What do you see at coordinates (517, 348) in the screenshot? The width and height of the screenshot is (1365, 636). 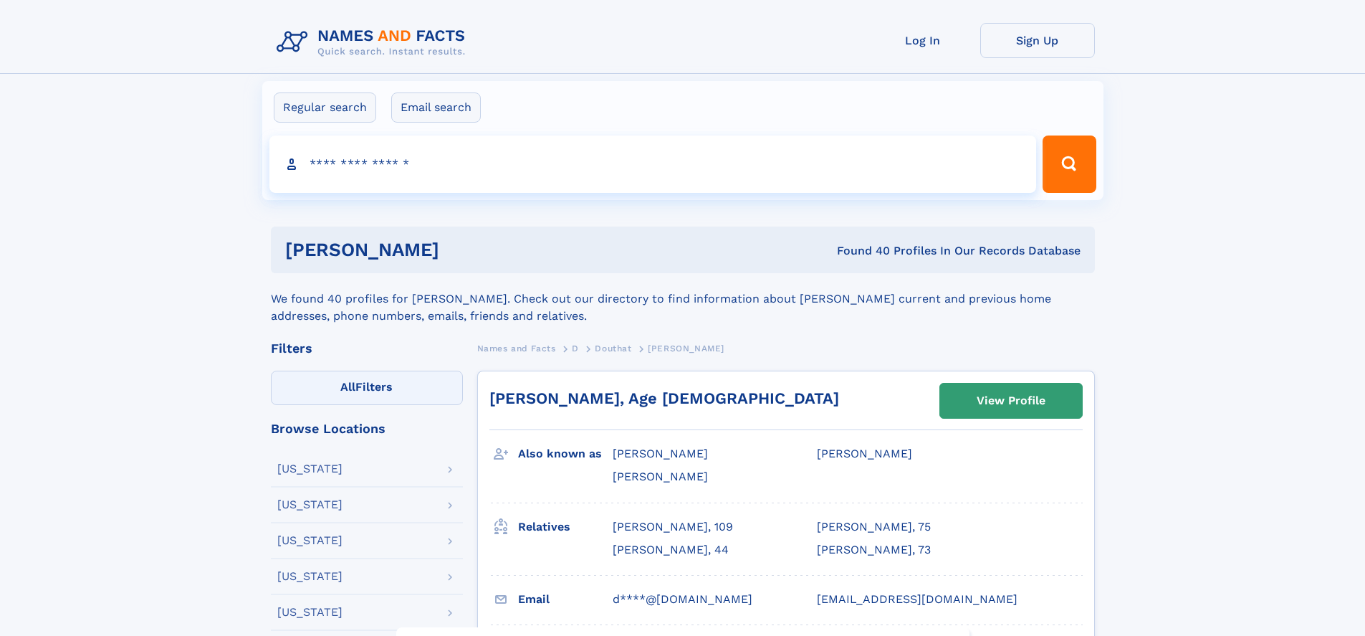 I see `a: Names and Facts` at bounding box center [517, 348].